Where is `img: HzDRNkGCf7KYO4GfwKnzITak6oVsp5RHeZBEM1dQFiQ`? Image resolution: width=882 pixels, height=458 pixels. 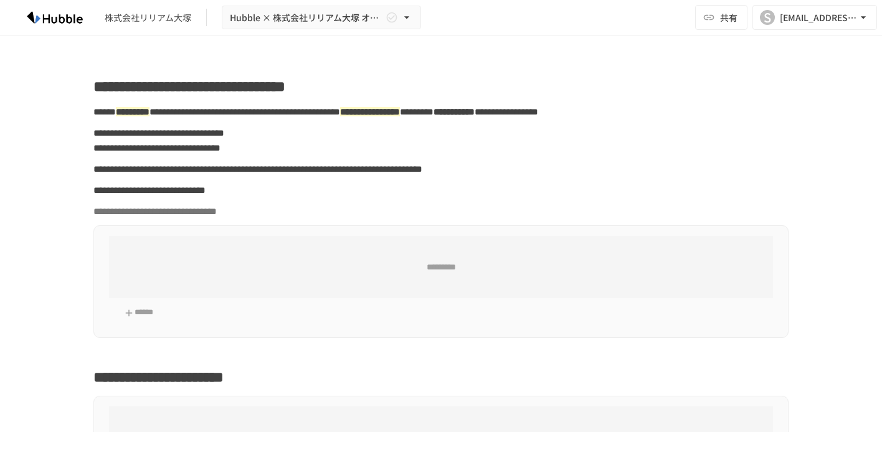 img: HzDRNkGCf7KYO4GfwKnzITak6oVsp5RHeZBEM1dQFiQ is located at coordinates (55, 17).